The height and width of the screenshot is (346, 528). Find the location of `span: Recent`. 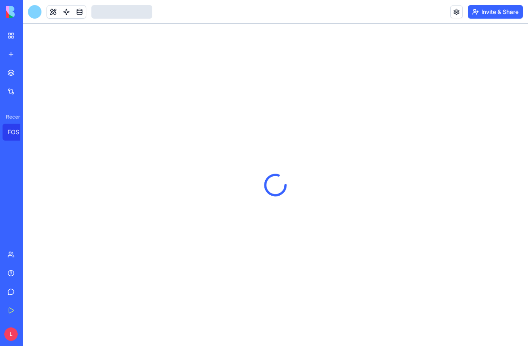

span: Recent is located at coordinates (11, 117).